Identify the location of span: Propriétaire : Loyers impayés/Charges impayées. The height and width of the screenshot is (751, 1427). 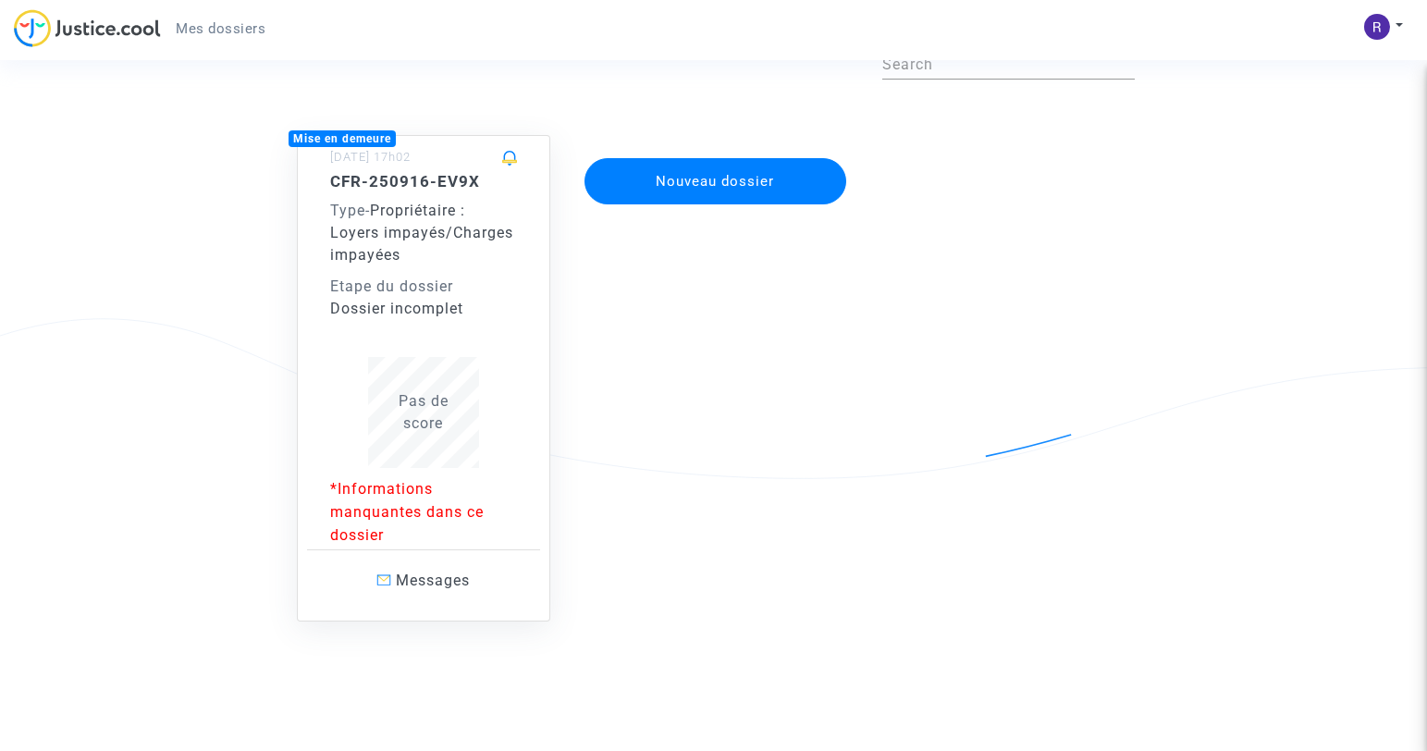
(422, 232).